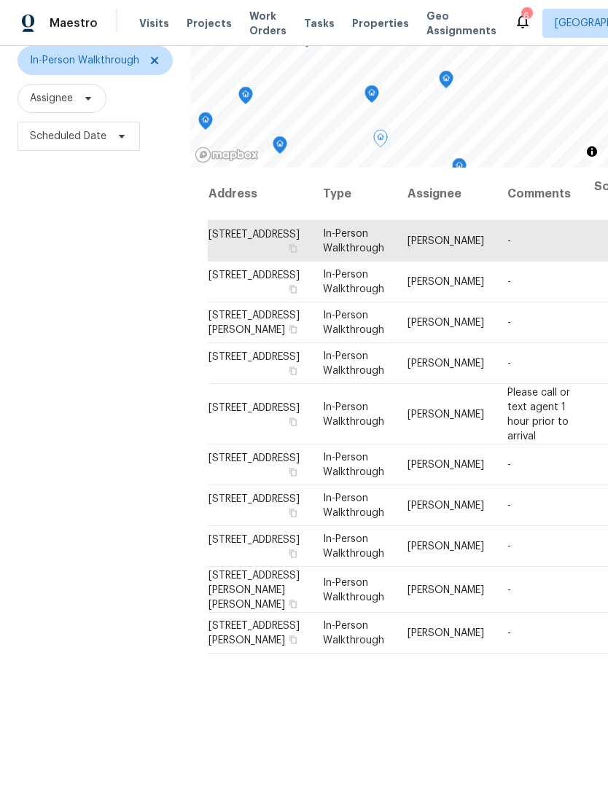 The image size is (608, 792). What do you see at coordinates (380, 23) in the screenshot?
I see `span: Properties` at bounding box center [380, 23].